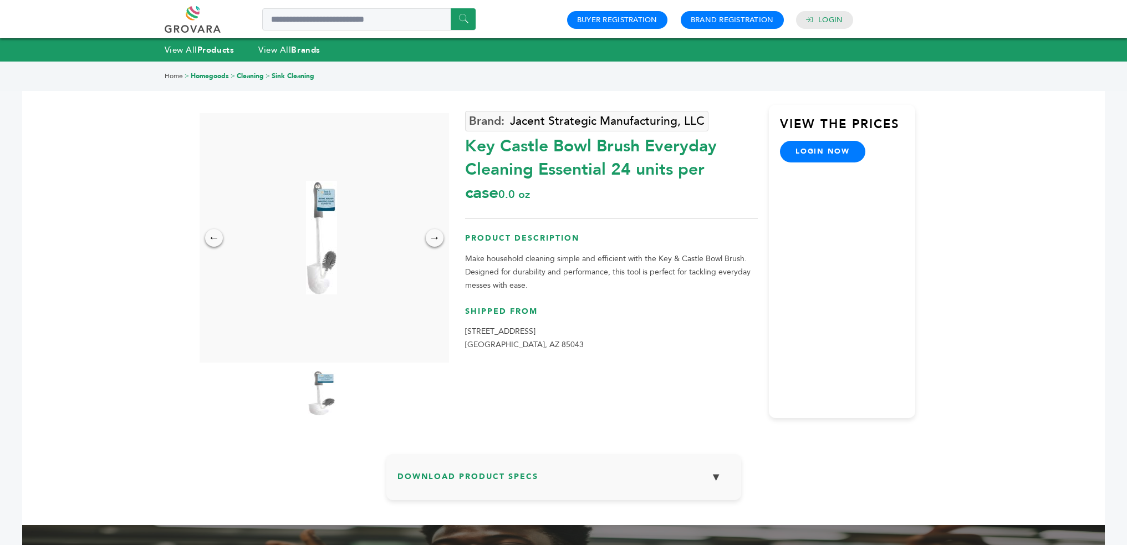 Image resolution: width=1127 pixels, height=545 pixels. I want to click on span: 0.0 oz, so click(514, 194).